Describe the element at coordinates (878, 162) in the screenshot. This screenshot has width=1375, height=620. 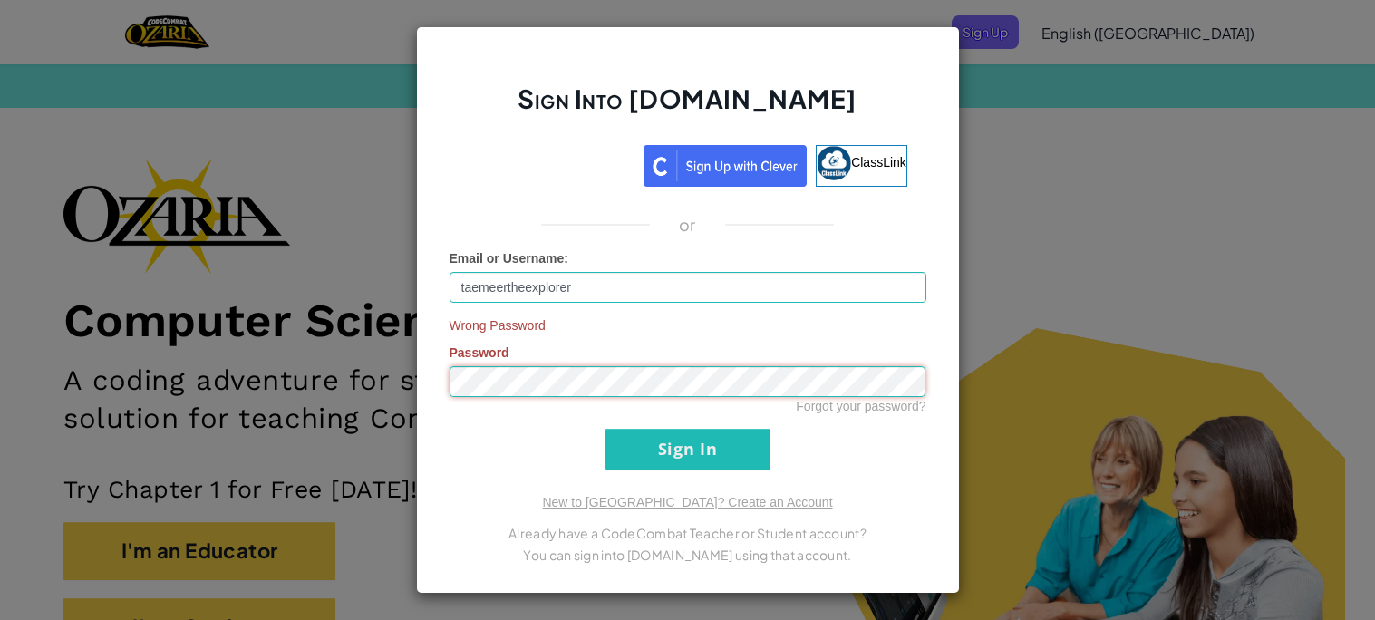
I see `span: ClassLink` at that location.